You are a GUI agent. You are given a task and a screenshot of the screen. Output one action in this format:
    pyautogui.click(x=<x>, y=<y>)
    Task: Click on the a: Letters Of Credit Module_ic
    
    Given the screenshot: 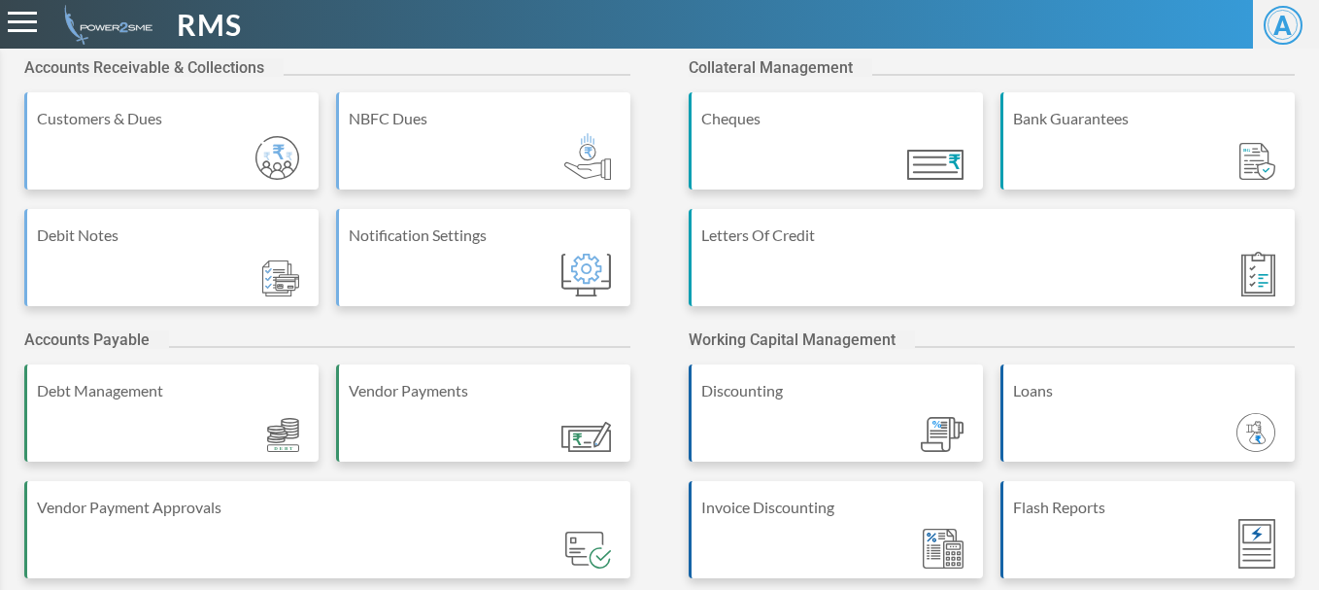 What is the action you would take?
    pyautogui.click(x=992, y=267)
    